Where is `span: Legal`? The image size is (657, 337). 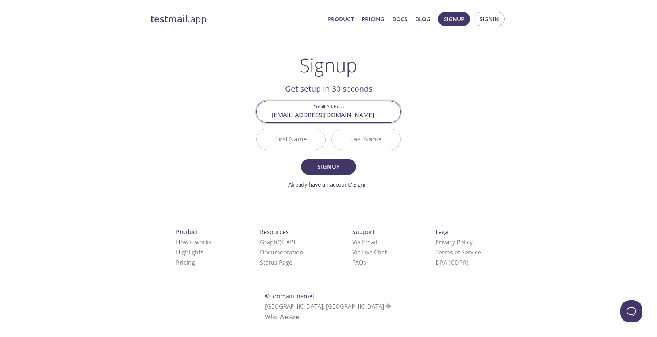 span: Legal is located at coordinates (443, 232).